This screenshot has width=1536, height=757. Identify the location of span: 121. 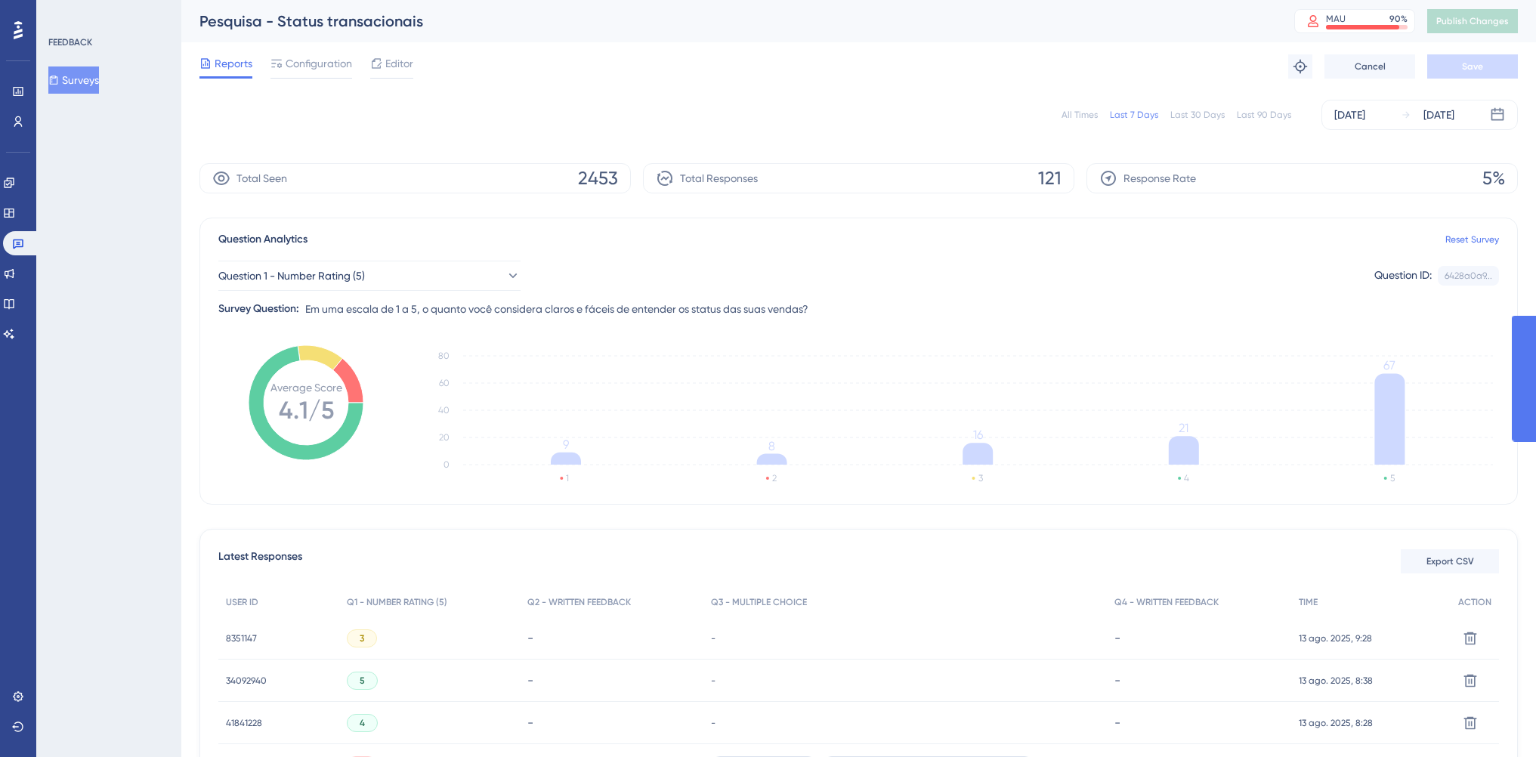
(1050, 178).